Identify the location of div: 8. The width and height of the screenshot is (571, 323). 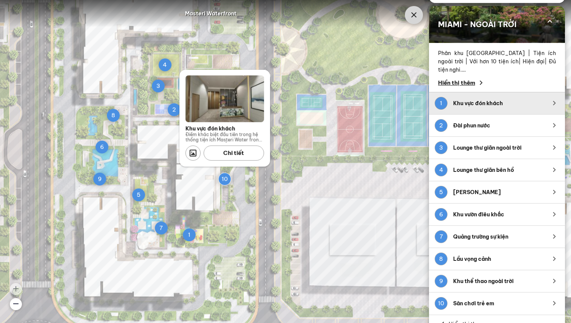
(441, 259).